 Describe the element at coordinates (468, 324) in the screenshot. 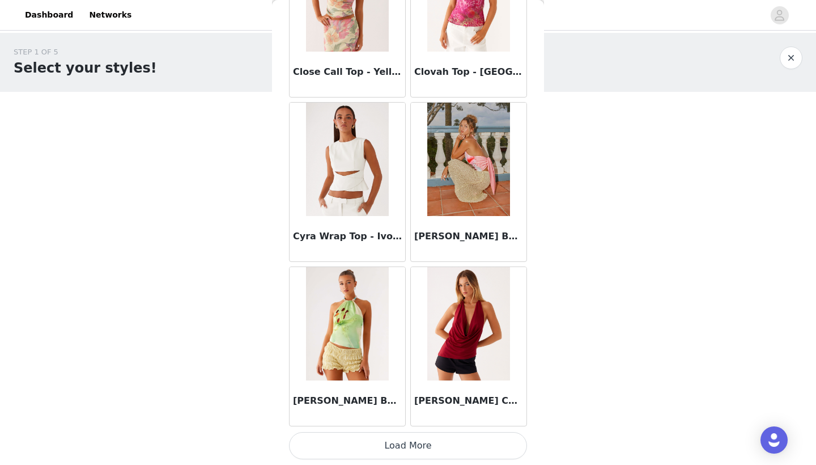

I see `img: Dasha Cowl Top - Red` at that location.